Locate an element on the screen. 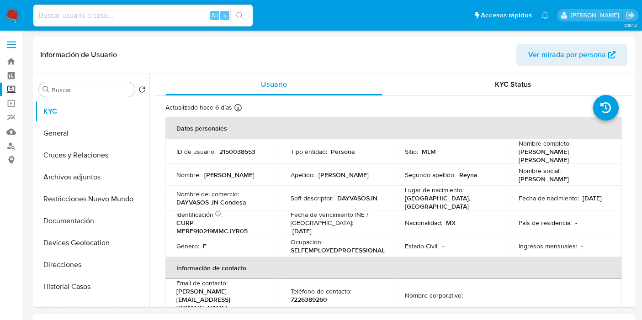 This screenshot has height=320, width=642. p: Nombre completo : is located at coordinates (545, 143).